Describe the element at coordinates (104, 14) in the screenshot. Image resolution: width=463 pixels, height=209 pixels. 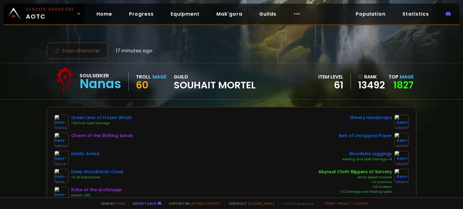
I see `a: Home` at that location.